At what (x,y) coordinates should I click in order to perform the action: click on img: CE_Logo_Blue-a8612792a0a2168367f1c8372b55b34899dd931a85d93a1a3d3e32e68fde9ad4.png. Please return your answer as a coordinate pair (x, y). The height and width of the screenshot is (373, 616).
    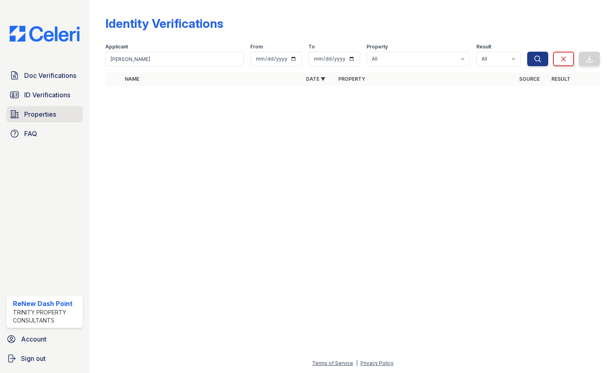
    Looking at the image, I should click on (44, 34).